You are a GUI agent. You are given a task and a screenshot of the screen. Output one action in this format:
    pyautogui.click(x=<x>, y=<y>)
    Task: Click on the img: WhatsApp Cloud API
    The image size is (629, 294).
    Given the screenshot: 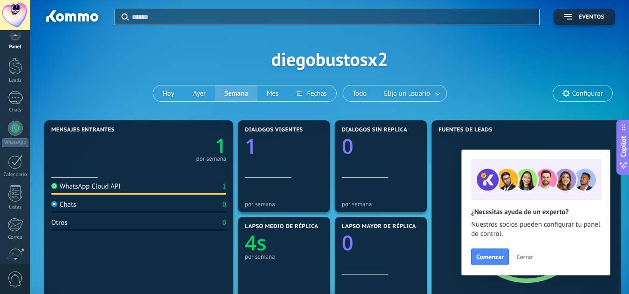 What is the action you would take?
    pyautogui.click(x=54, y=186)
    